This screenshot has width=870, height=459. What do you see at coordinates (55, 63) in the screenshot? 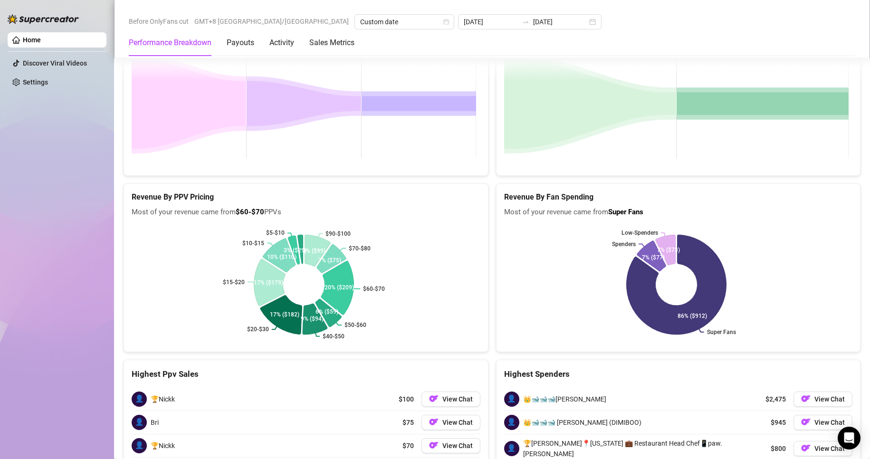
I see `a: Discover Viral Videos` at bounding box center [55, 63].